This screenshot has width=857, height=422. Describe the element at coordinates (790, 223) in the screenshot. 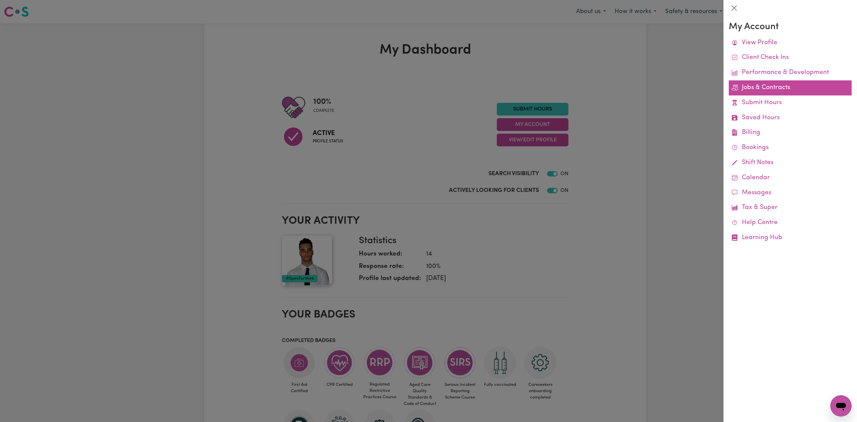

I see `a: Help Centre` at that location.